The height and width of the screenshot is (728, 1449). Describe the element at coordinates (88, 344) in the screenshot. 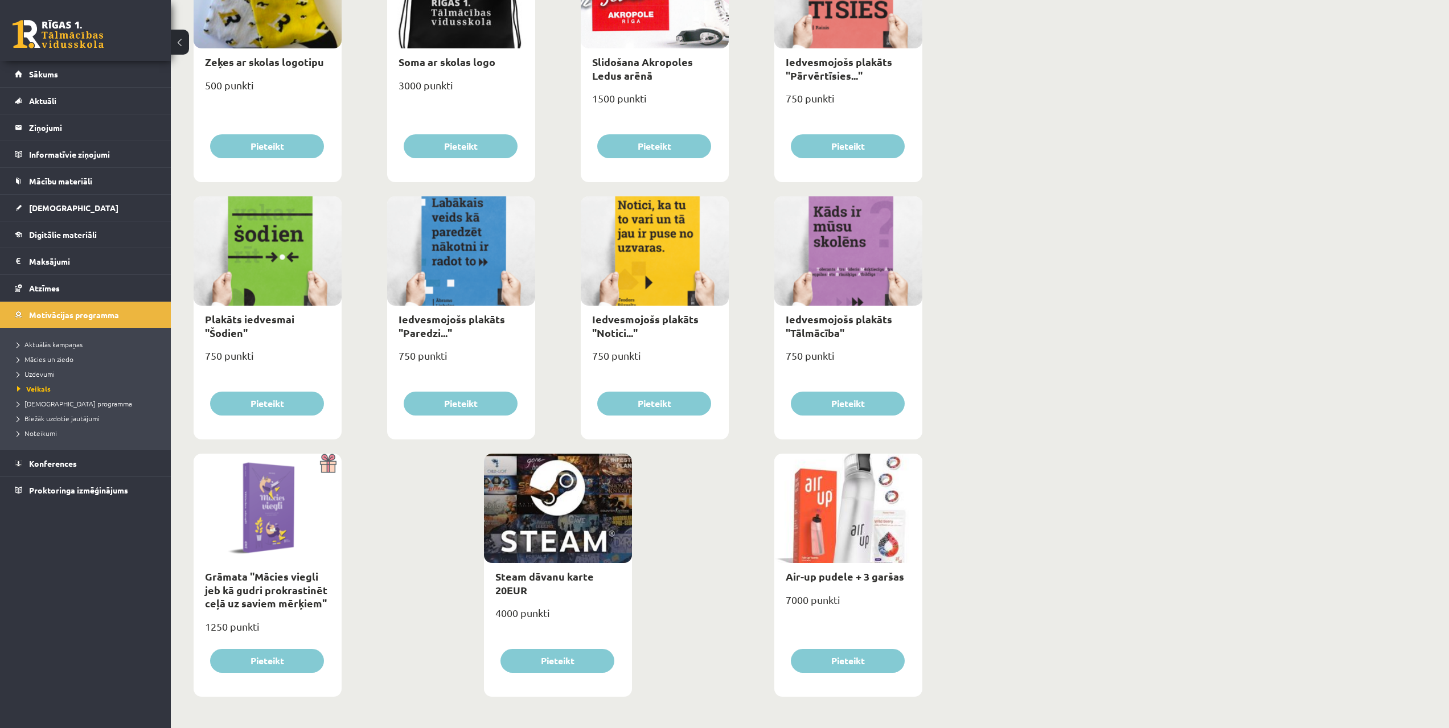

I see `a: Aktuālās kampaņas` at that location.